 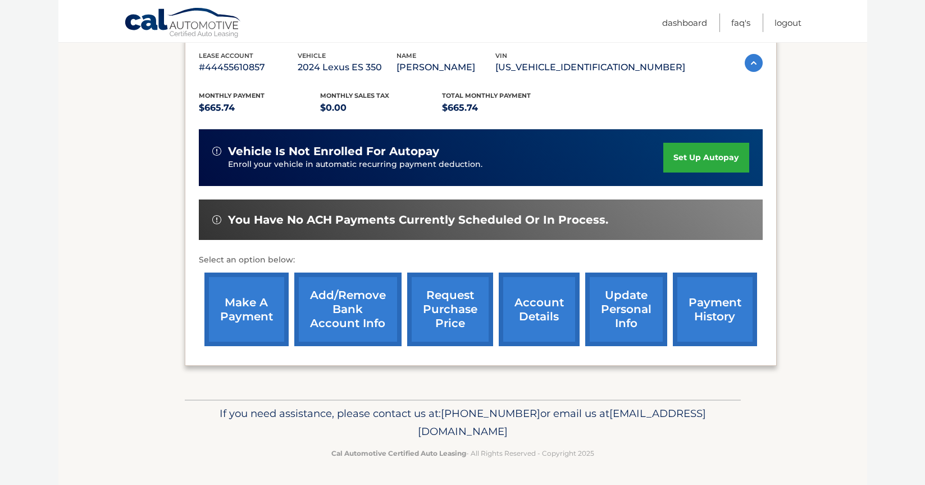 I want to click on a: payment history, so click(x=715, y=309).